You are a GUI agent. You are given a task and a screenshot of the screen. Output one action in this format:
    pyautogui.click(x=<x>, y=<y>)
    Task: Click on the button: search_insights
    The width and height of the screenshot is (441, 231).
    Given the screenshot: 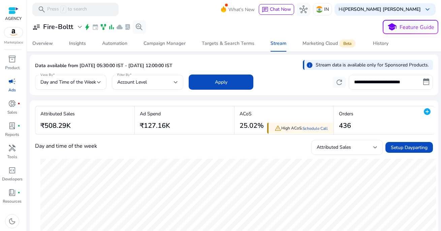 What is the action you would take?
    pyautogui.click(x=139, y=27)
    